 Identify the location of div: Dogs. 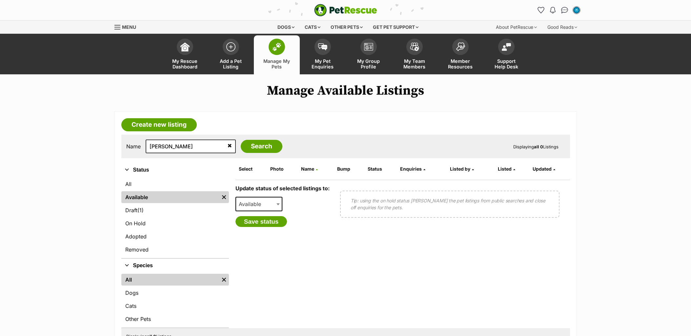
(286, 27).